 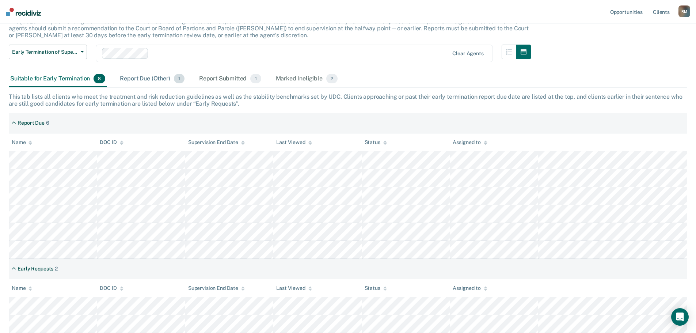 What do you see at coordinates (99, 79) in the screenshot?
I see `span: 8` at bounding box center [99, 79].